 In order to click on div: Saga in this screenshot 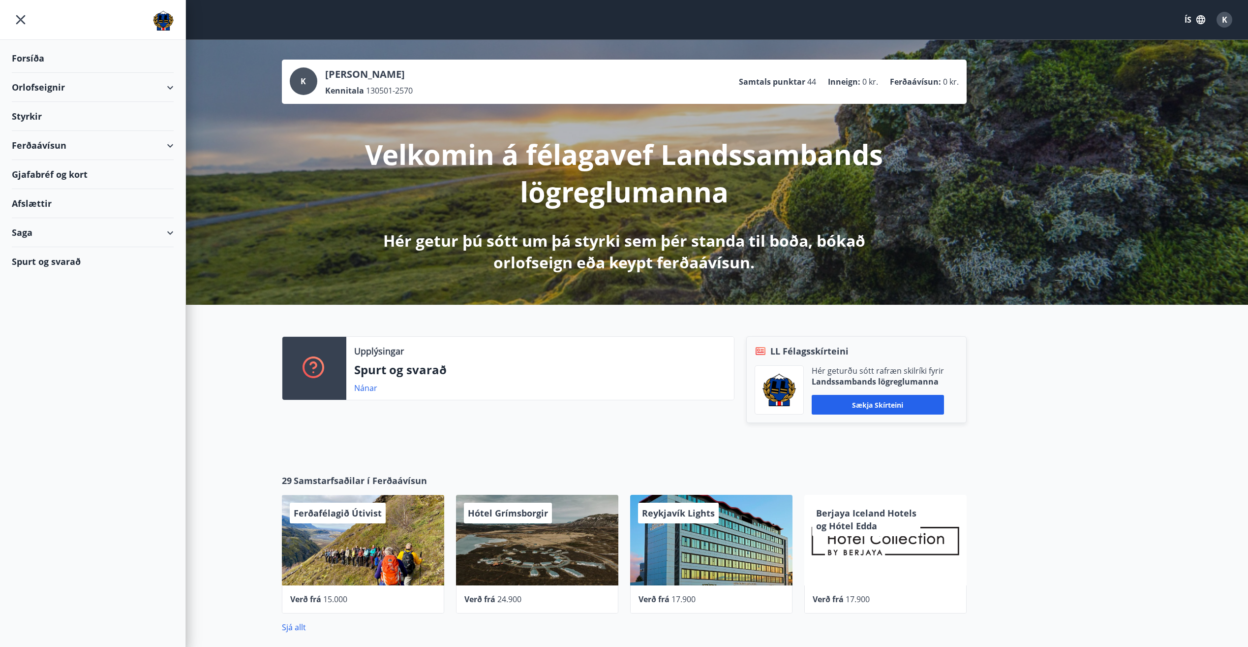, I will do `click(92, 232)`.